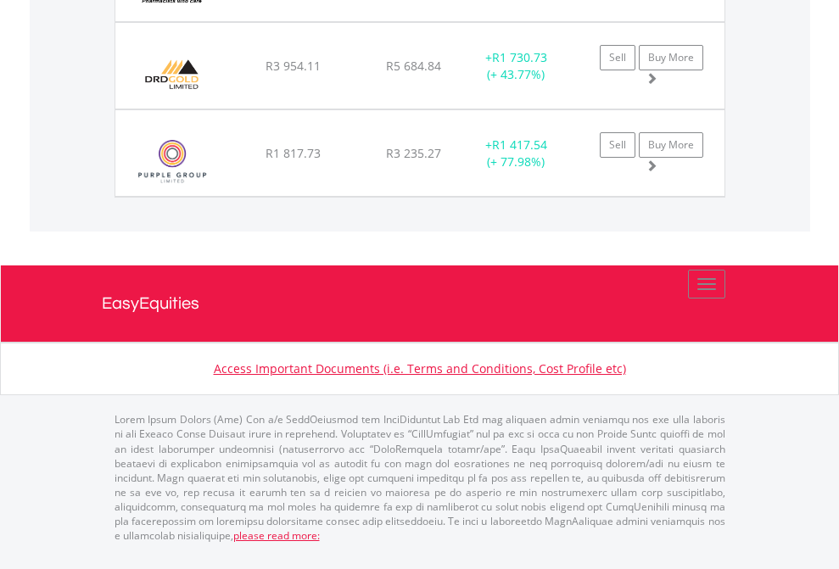 This screenshot has height=569, width=839. Describe the element at coordinates (420, 304) in the screenshot. I see `a: EasyEquities` at that location.